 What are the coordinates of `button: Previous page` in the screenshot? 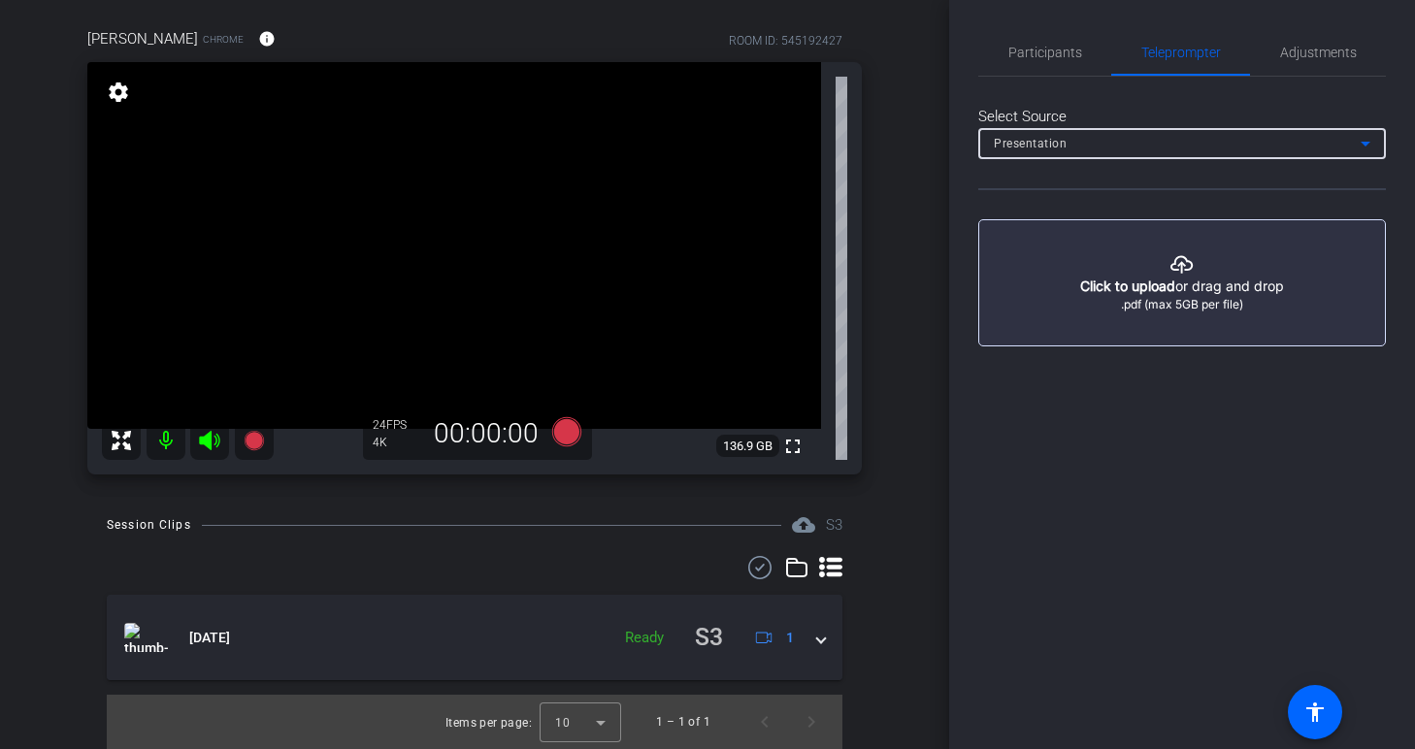 It's located at (765, 722).